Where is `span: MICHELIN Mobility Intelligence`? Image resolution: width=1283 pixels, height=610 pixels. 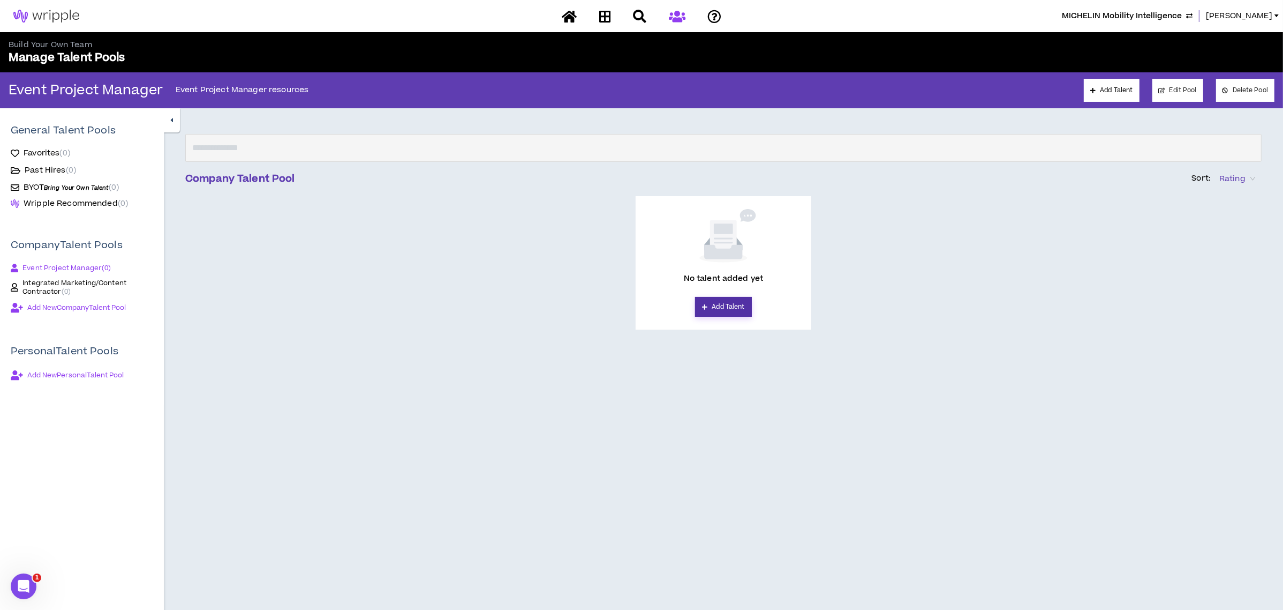 span: MICHELIN Mobility Intelligence is located at coordinates (1122, 16).